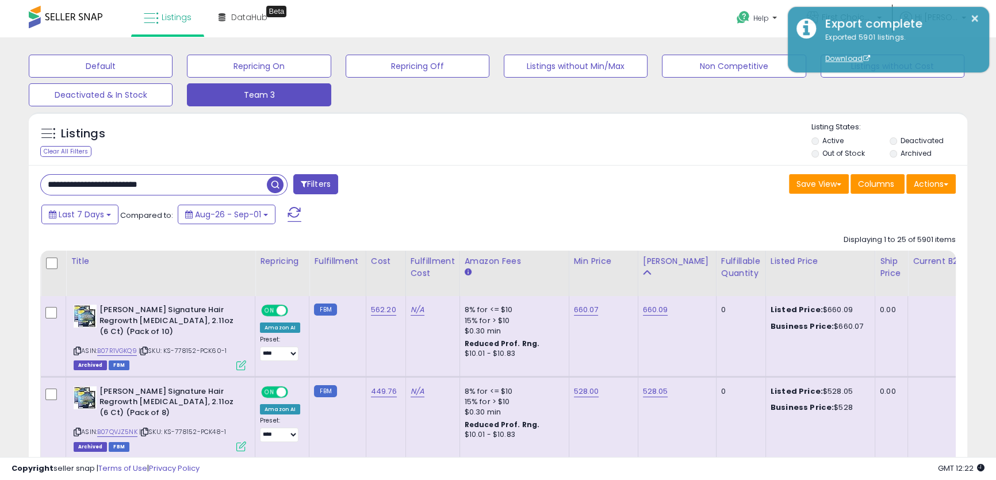 Image resolution: width=996 pixels, height=480 pixels. I want to click on button: Deactivated & In Stock, so click(101, 95).